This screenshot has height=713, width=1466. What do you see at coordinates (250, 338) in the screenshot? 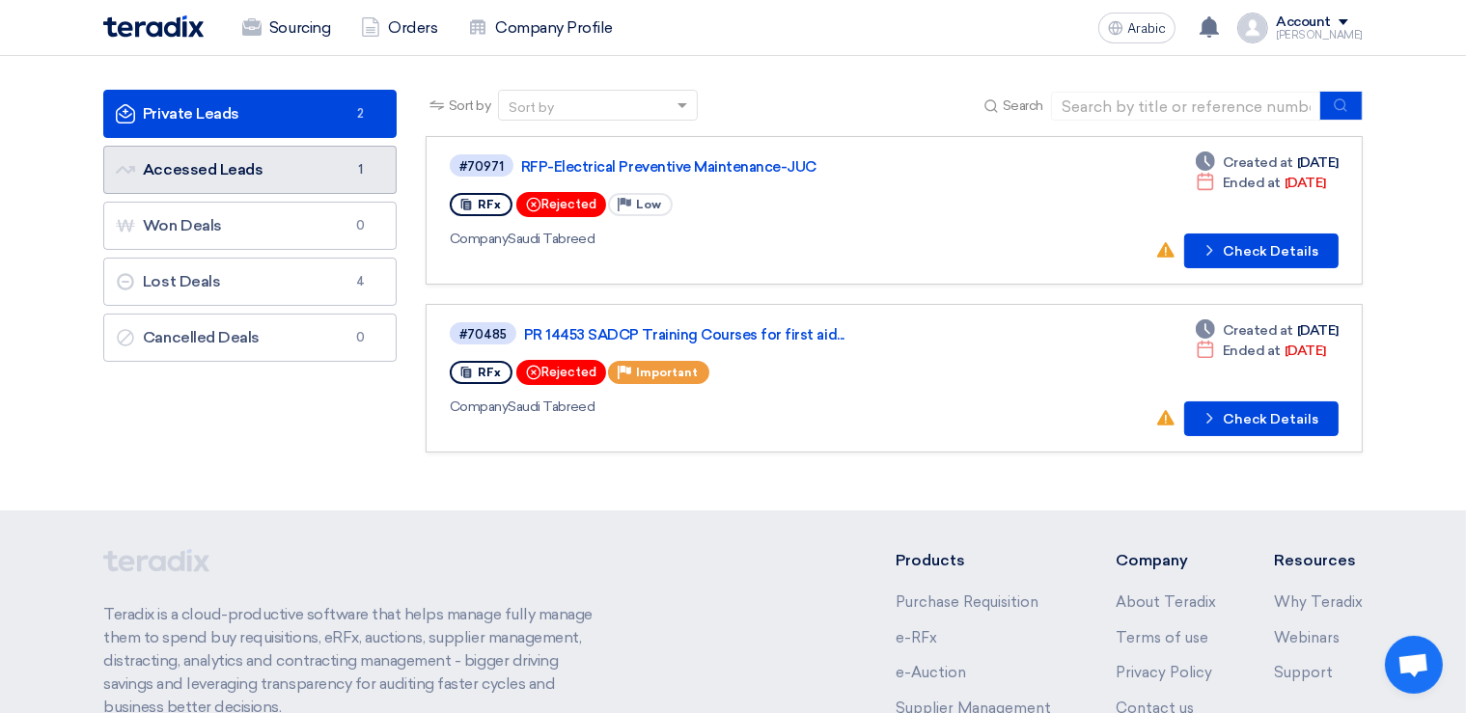
I see `a: Cancelled Deals0` at bounding box center [250, 338].